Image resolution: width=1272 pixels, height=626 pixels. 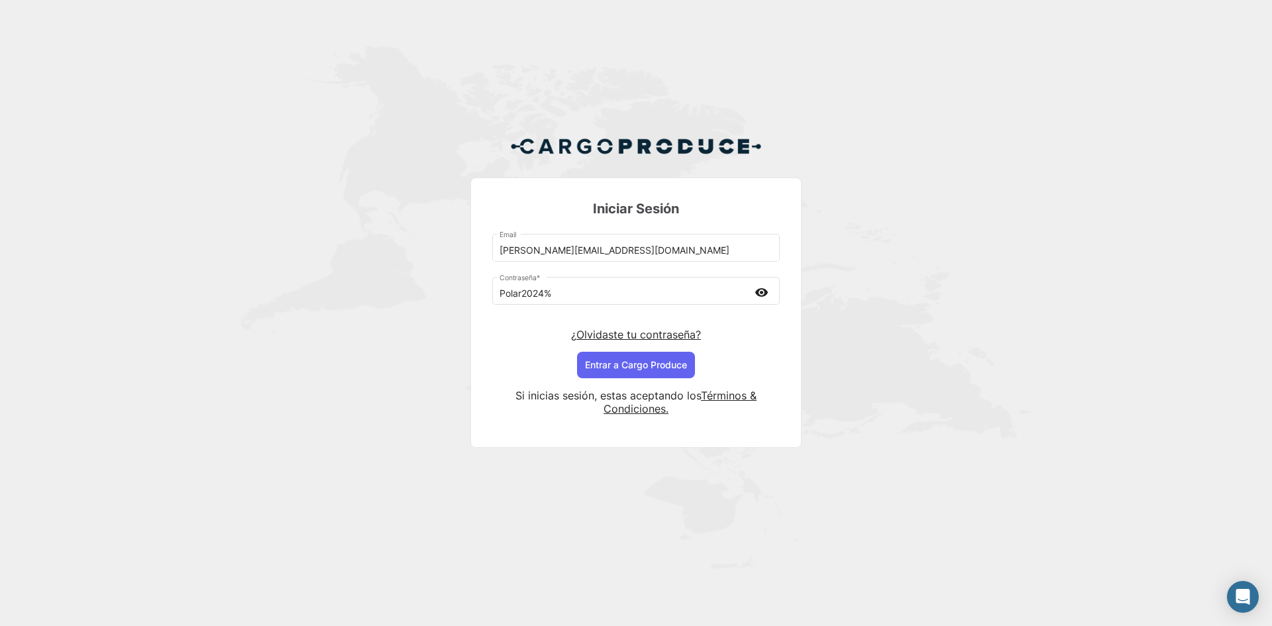 What do you see at coordinates (636, 335) in the screenshot?
I see `a: ¿Olvidaste tu contraseña?` at bounding box center [636, 335].